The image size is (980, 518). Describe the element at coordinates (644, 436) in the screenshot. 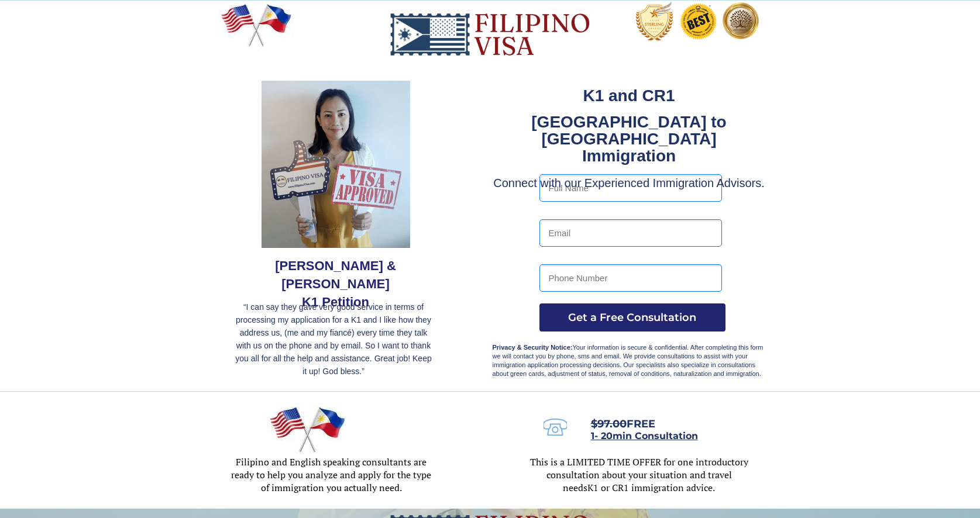

I see `span: 1- 20min Consultation` at that location.